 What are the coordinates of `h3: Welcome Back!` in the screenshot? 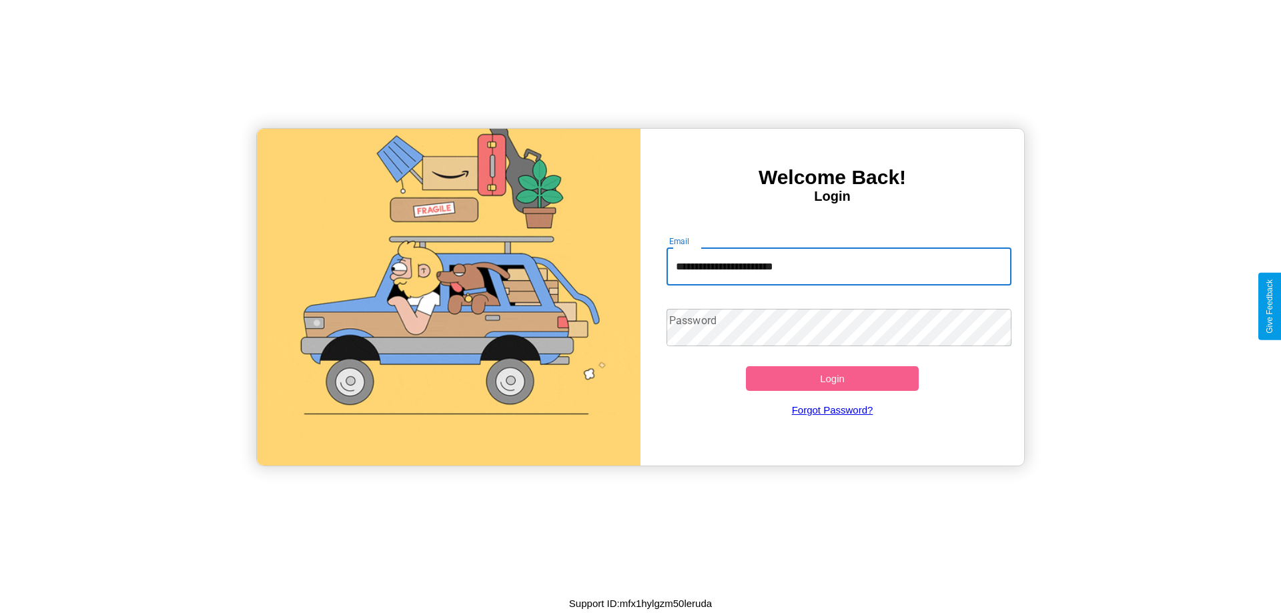 It's located at (832, 177).